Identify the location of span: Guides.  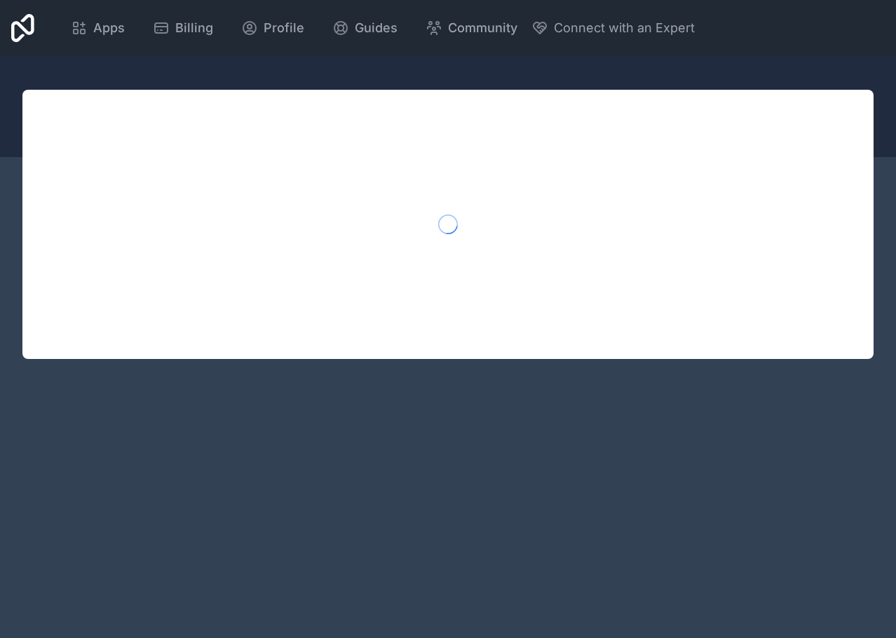
(376, 28).